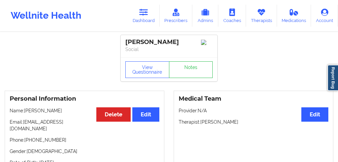 This screenshot has width=338, height=162. I want to click on button: Delete, so click(113, 114).